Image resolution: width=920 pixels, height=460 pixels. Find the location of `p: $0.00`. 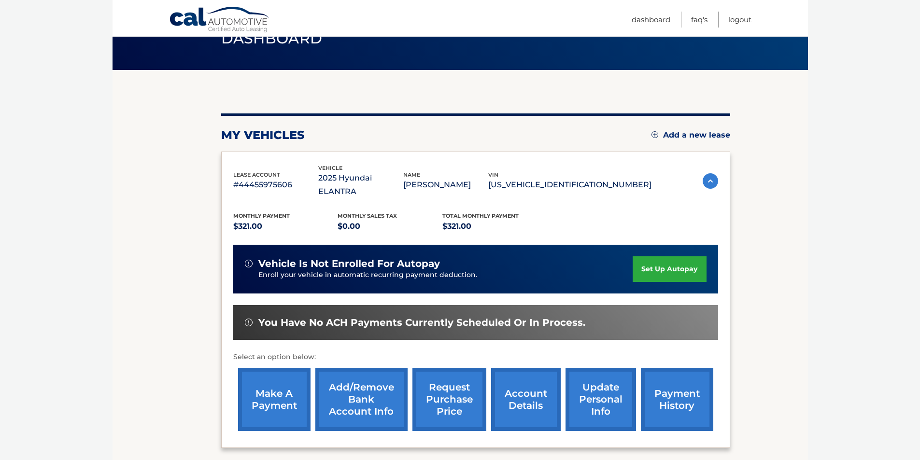

p: $0.00 is located at coordinates (390, 226).